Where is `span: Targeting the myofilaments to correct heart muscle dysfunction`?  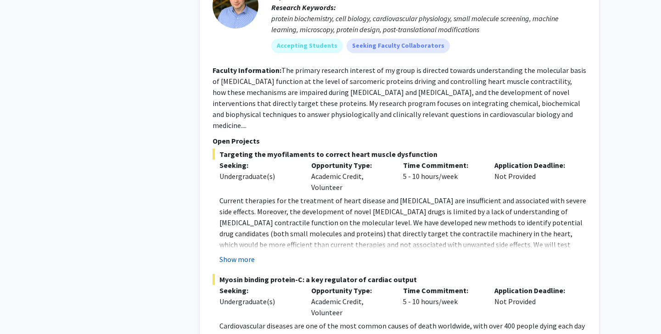
span: Targeting the myofilaments to correct heart muscle dysfunction is located at coordinates (400, 154).